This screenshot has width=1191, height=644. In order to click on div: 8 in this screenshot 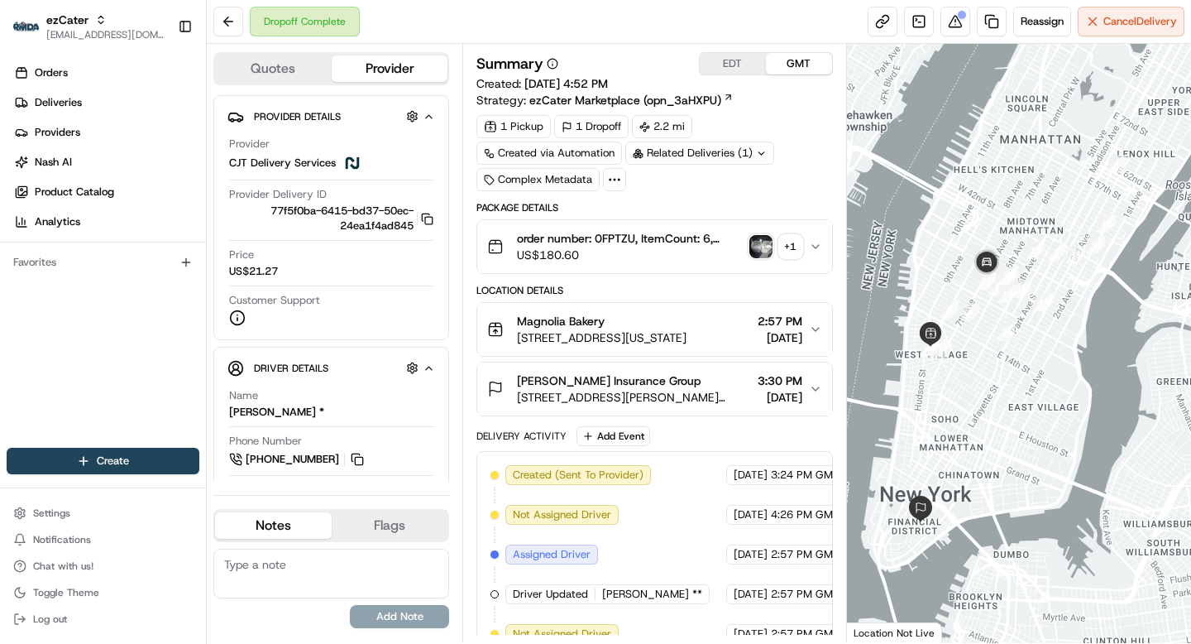, I will do `click(950, 309)`.